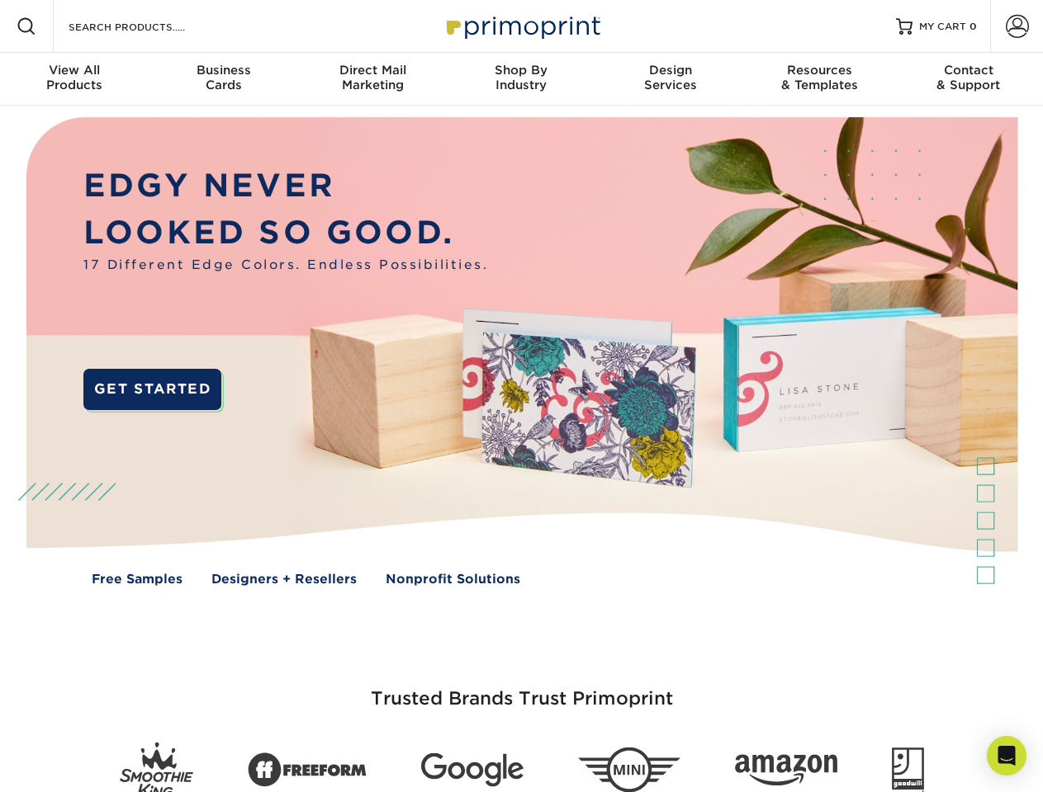 This screenshot has height=792, width=1043. I want to click on a: GET STARTED, so click(152, 390).